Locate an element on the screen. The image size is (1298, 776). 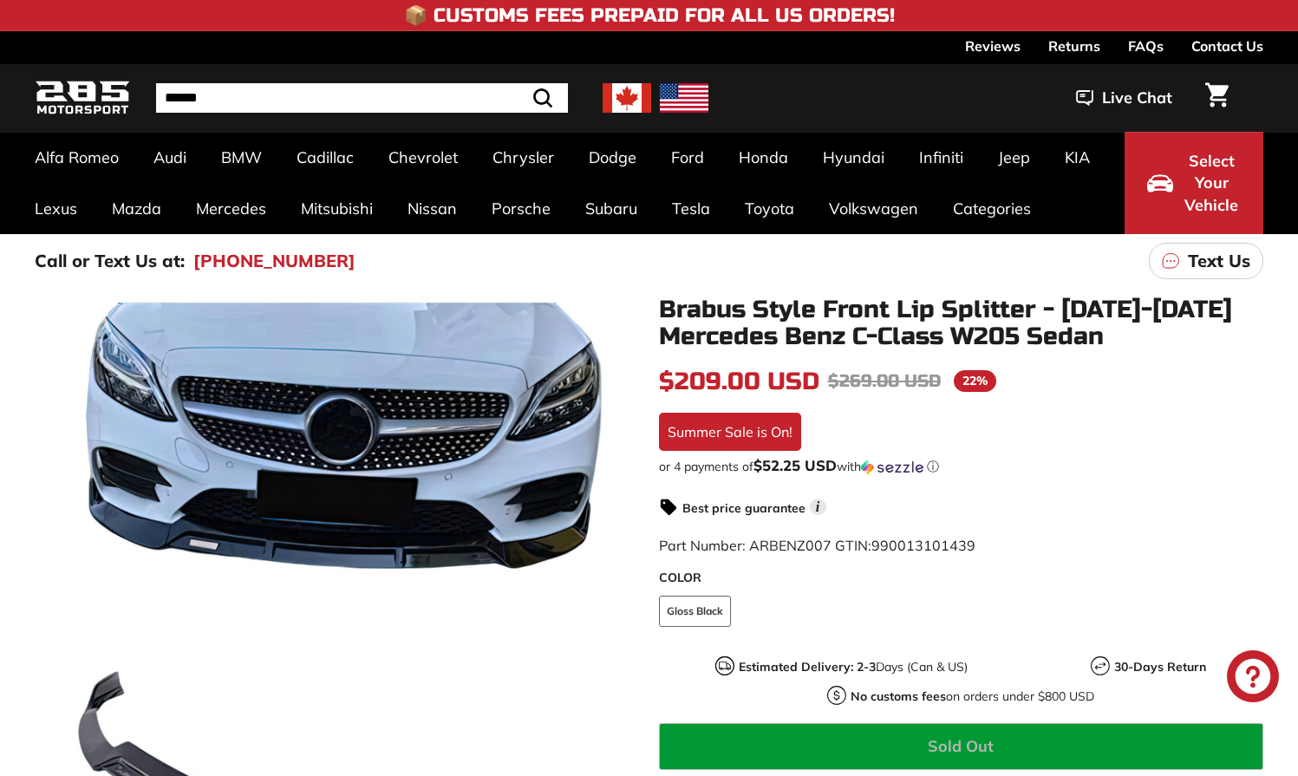
a: Subaru is located at coordinates (611, 208).